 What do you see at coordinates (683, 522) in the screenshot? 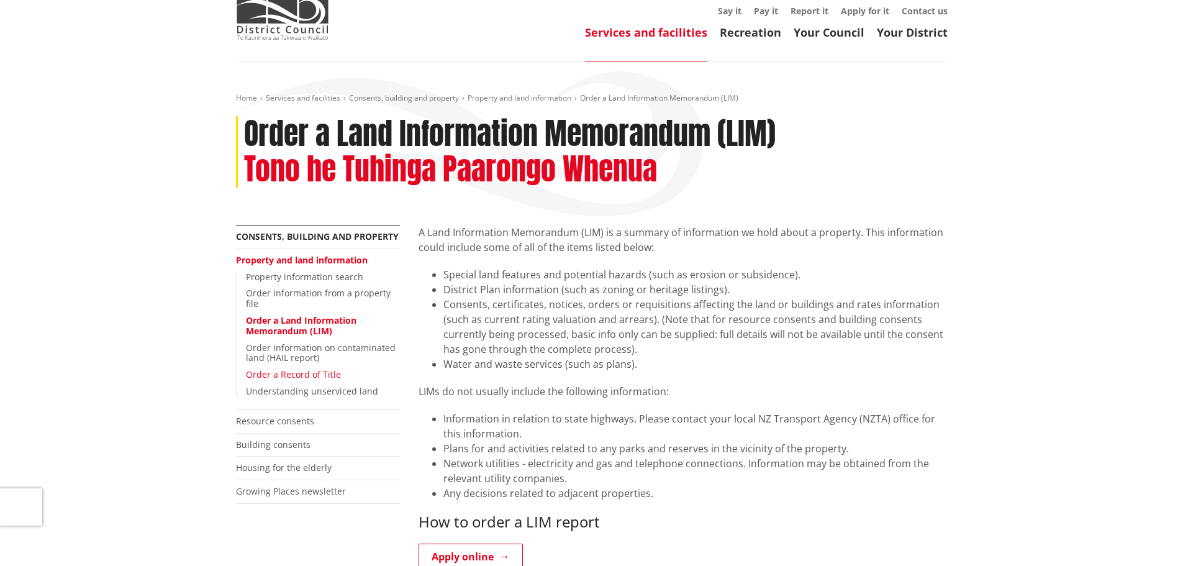
I see `h3: How to order a LIM report` at bounding box center [683, 522].